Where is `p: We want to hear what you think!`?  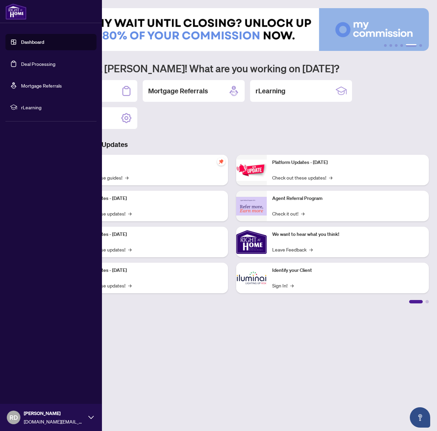
p: We want to hear what you think! is located at coordinates (347, 235).